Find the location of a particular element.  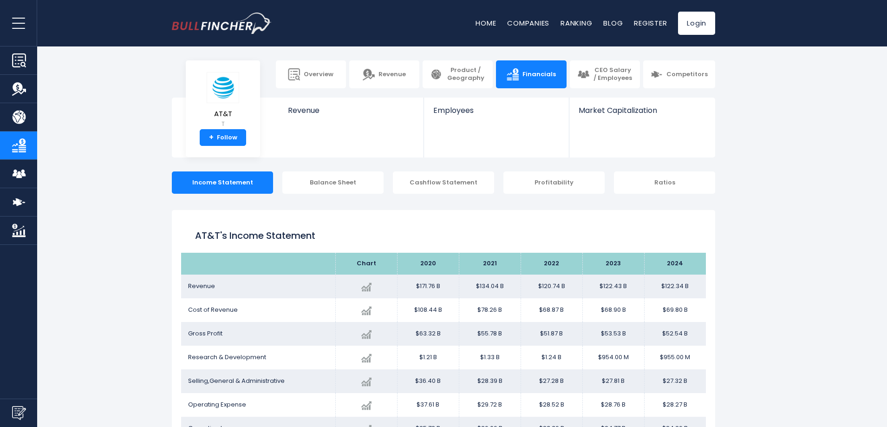

span: Financials is located at coordinates (539, 74).